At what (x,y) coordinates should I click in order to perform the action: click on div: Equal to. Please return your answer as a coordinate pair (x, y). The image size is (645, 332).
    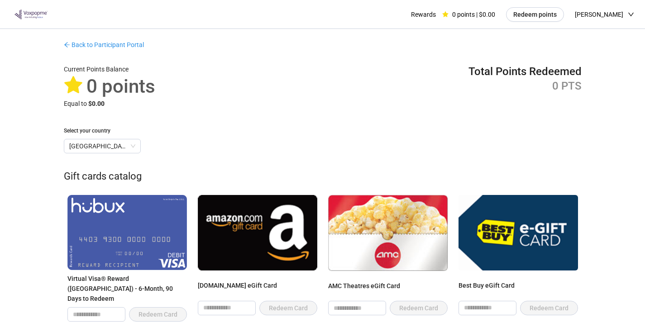
    Looking at the image, I should click on (110, 104).